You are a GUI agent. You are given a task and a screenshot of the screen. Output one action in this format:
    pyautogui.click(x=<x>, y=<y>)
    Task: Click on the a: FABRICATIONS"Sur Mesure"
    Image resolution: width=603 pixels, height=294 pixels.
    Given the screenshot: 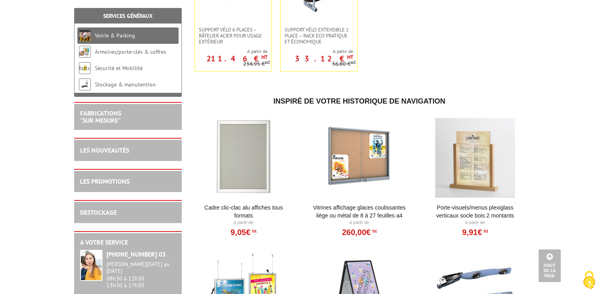 What is the action you would take?
    pyautogui.click(x=100, y=117)
    